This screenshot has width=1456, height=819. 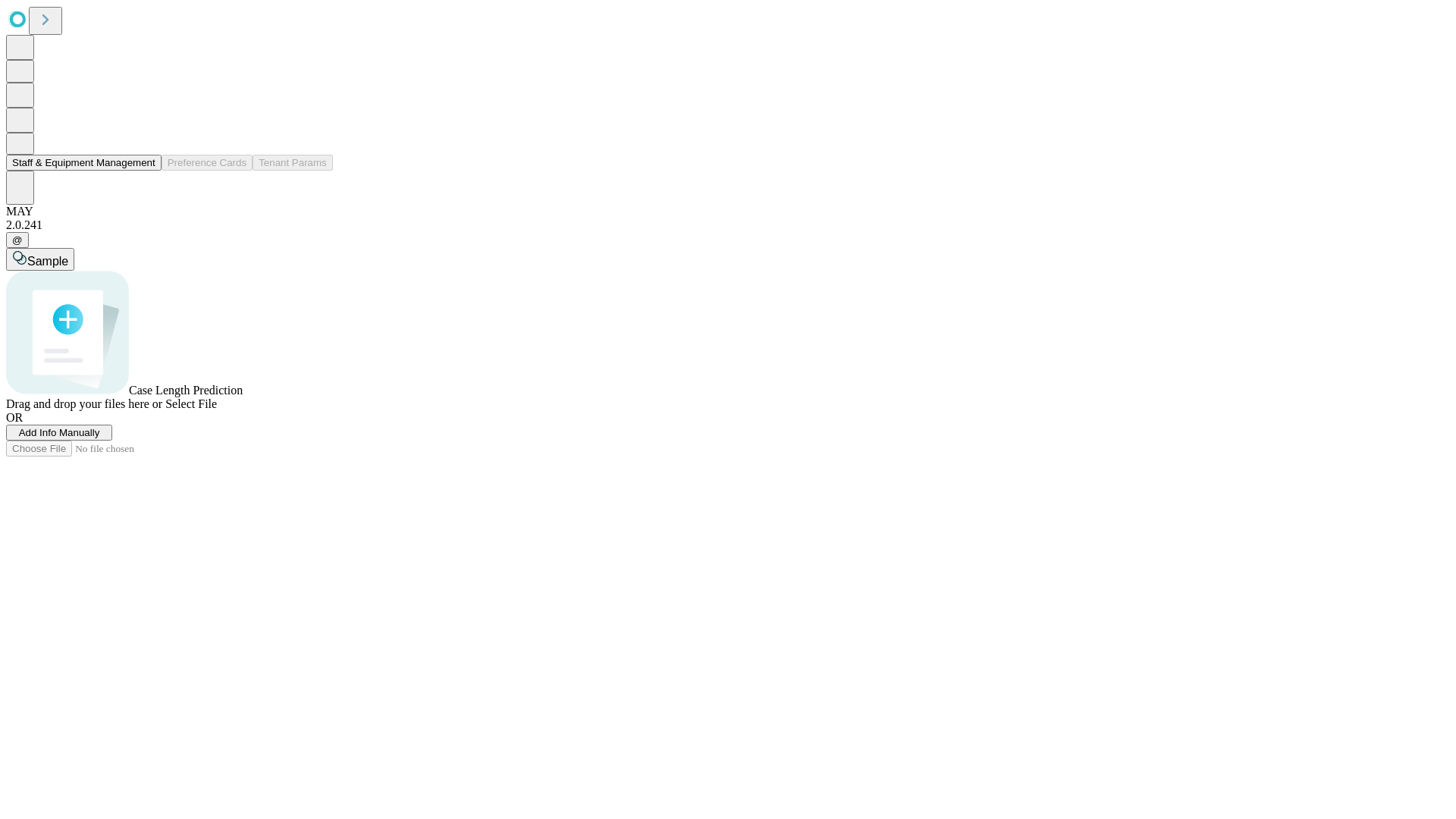 I want to click on span: Drag and drop your files here or, so click(x=84, y=404).